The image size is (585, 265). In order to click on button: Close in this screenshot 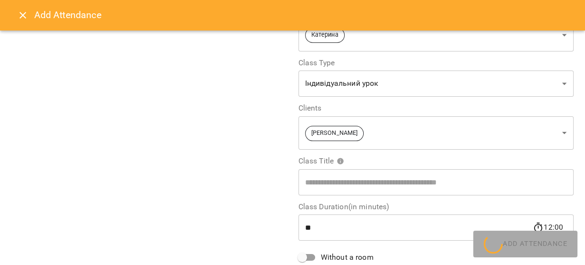, I will do `click(23, 15)`.